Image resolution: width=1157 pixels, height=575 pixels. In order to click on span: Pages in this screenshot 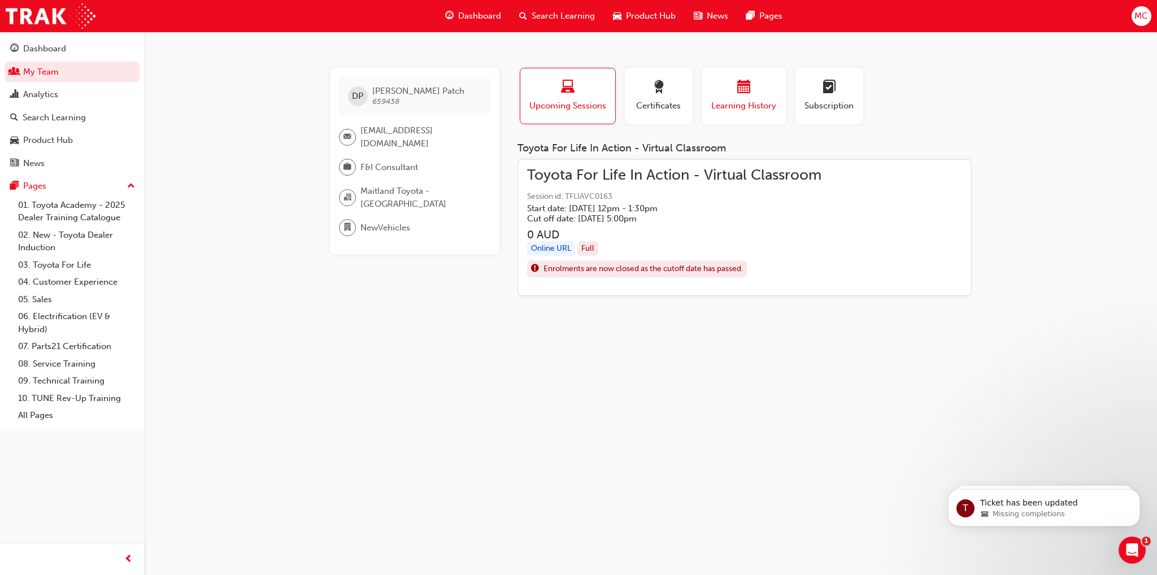, I will do `click(770, 16)`.